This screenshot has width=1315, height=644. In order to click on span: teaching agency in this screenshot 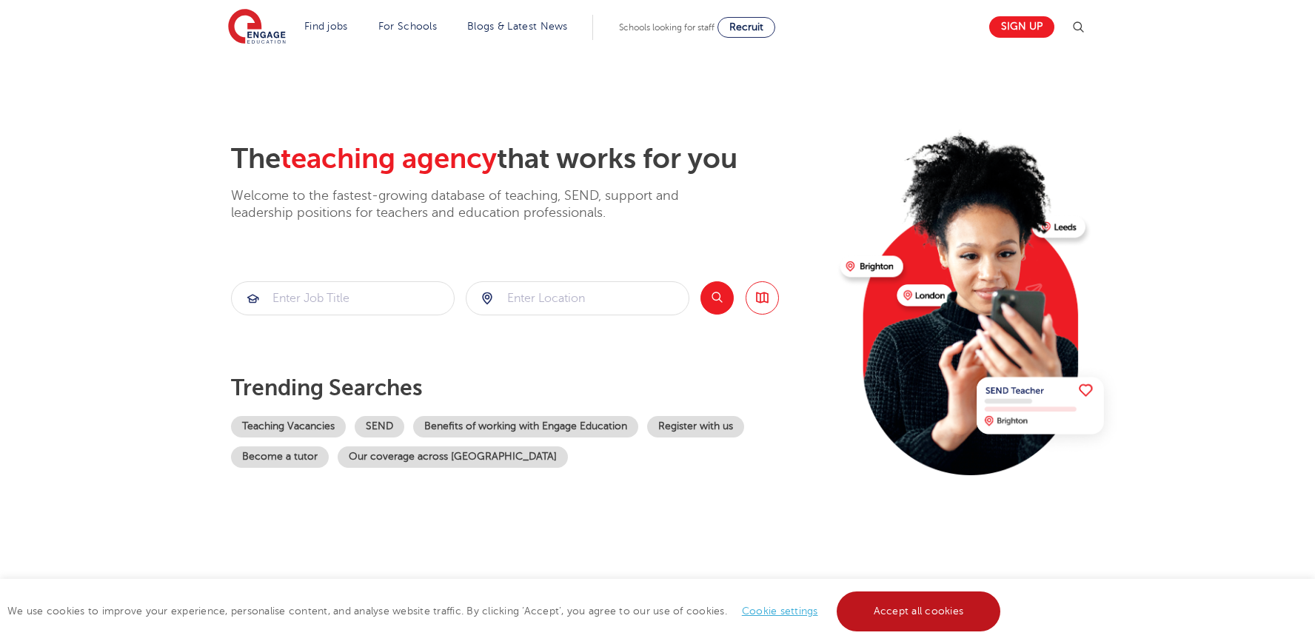, I will do `click(389, 158)`.